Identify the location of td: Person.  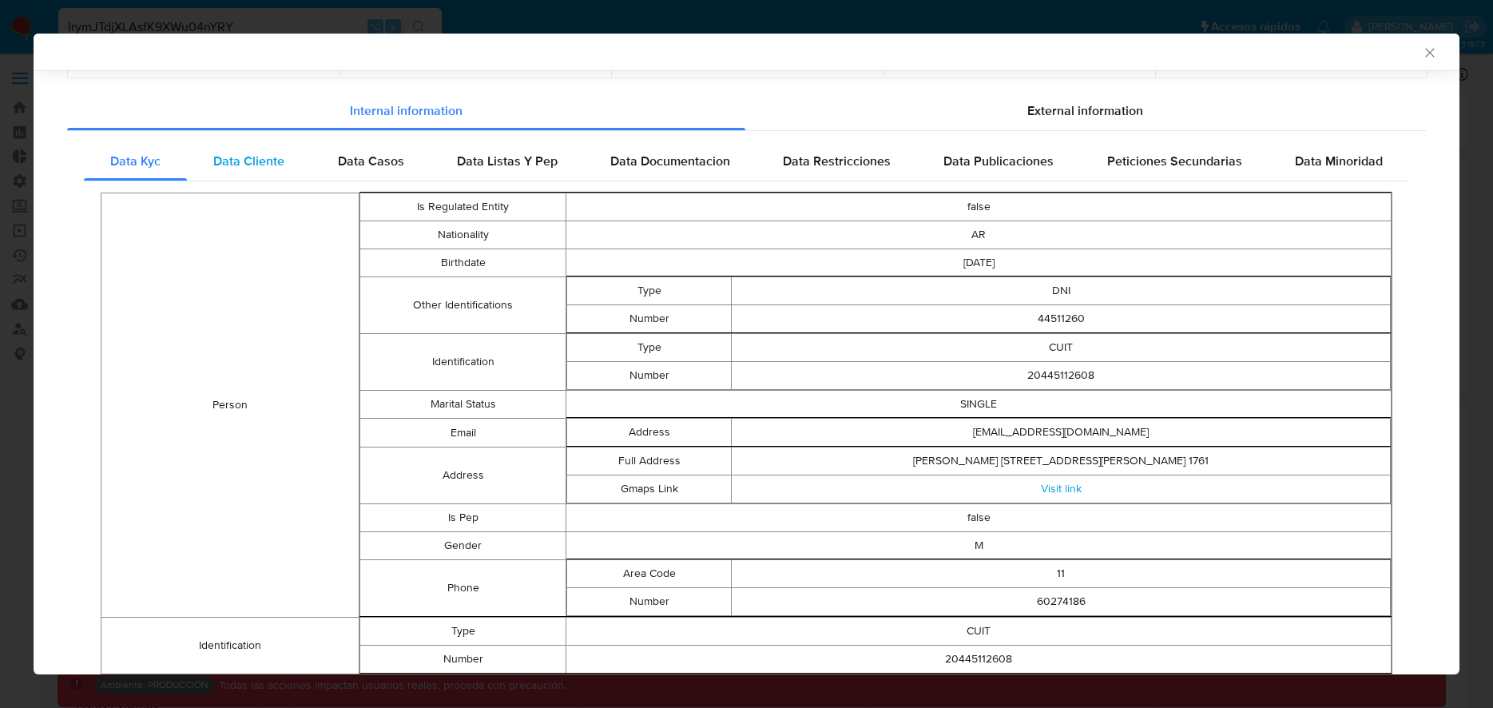
(230, 405).